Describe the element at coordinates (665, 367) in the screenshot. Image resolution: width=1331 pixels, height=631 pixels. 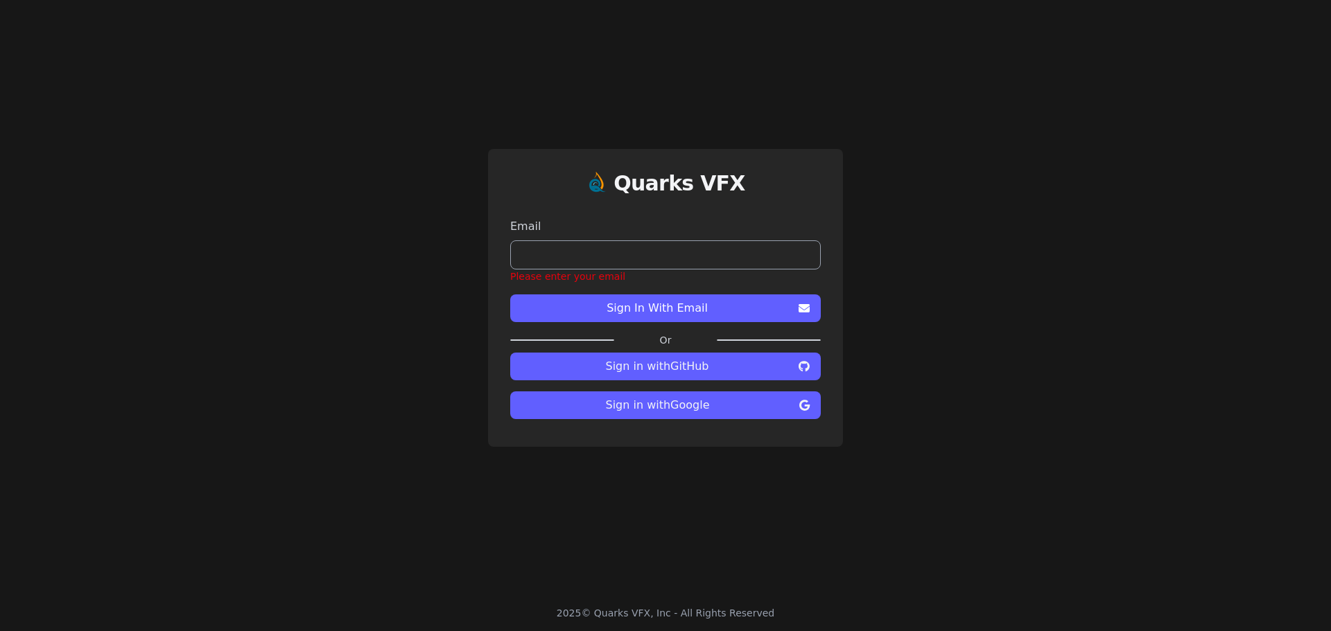
I see `button: Sign in withGitHub` at that location.